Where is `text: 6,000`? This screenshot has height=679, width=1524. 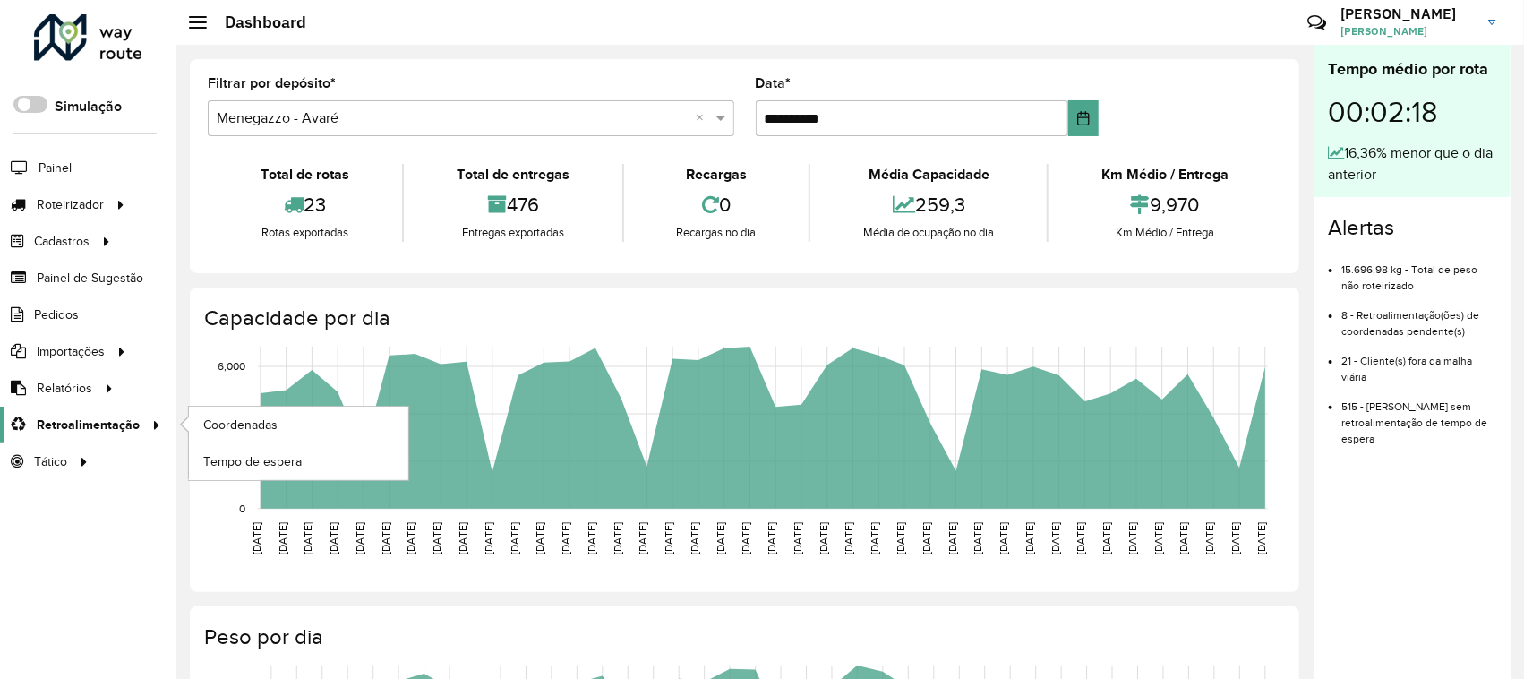 text: 6,000 is located at coordinates (231, 365).